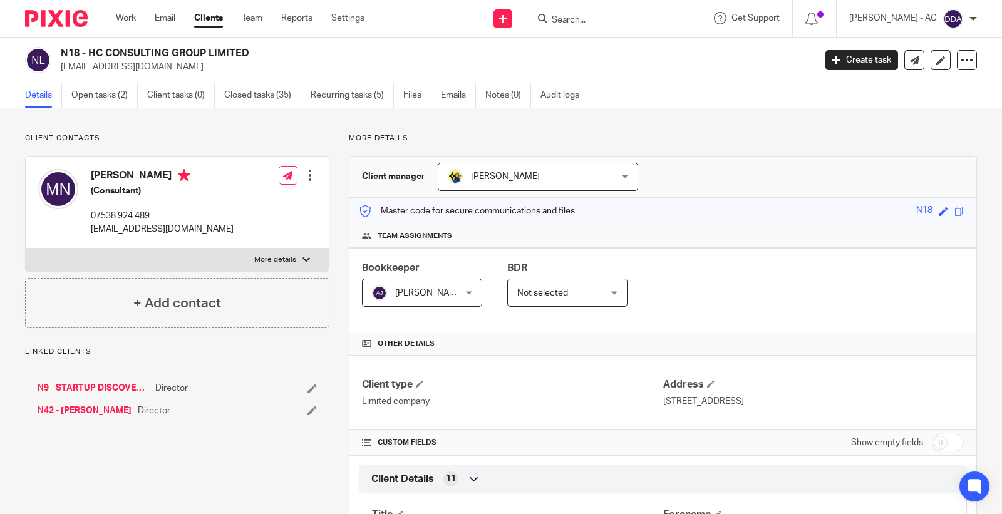  I want to click on span: Client Details, so click(402, 479).